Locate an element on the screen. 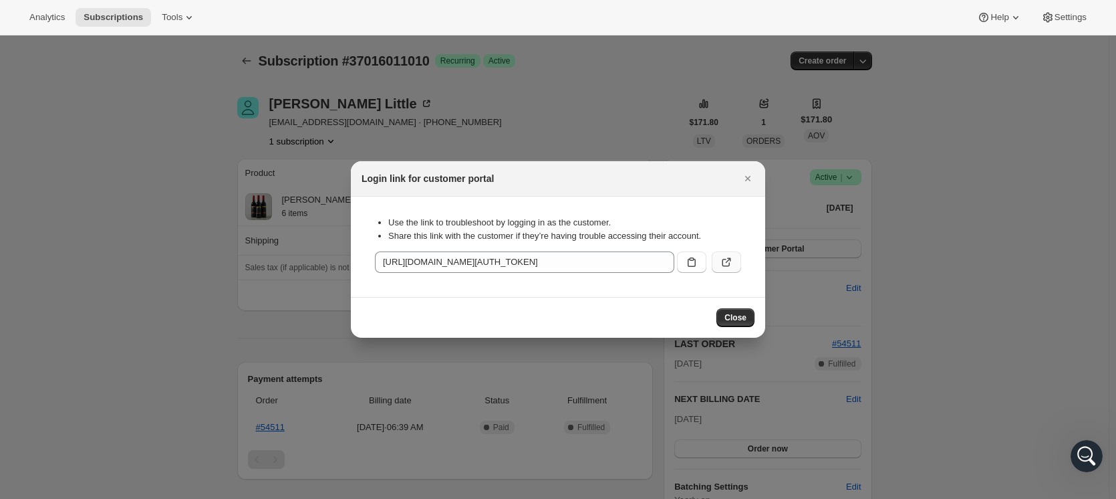 Image resolution: width=1116 pixels, height=499 pixels. a: Source reference 136121965: is located at coordinates (174, 291).